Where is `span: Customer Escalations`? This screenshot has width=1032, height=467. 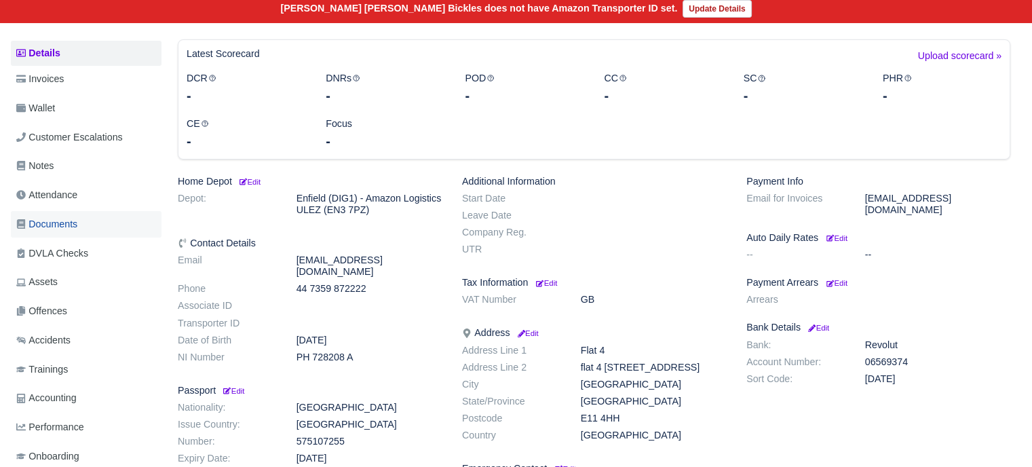 span: Customer Escalations is located at coordinates (69, 137).